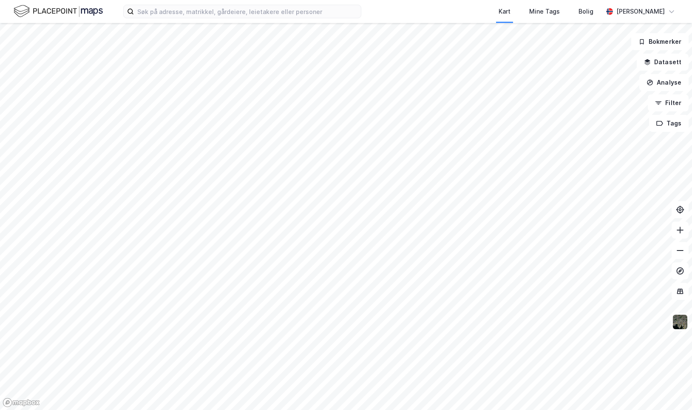 The width and height of the screenshot is (692, 410). Describe the element at coordinates (669, 103) in the screenshot. I see `button: Filter` at that location.